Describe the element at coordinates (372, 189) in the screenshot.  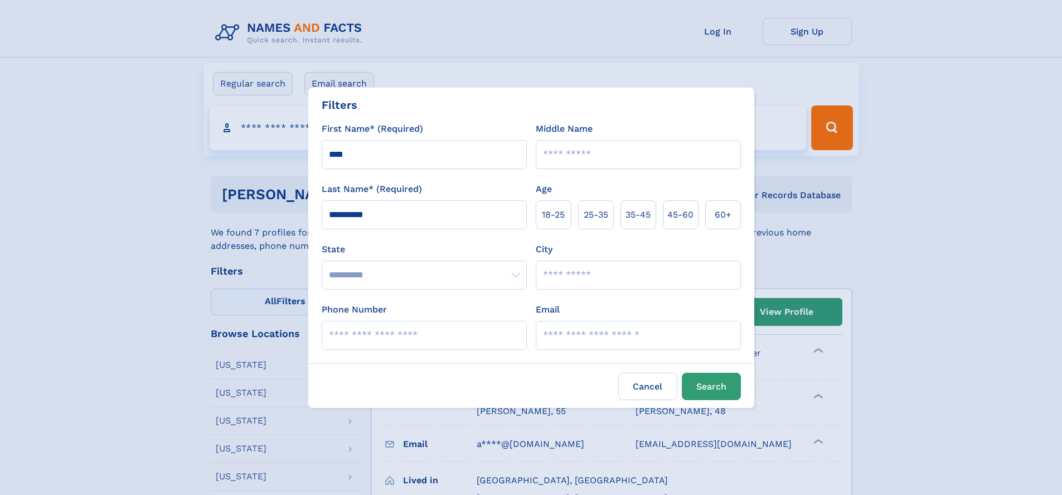
I see `label: Last Name* (Required)` at that location.